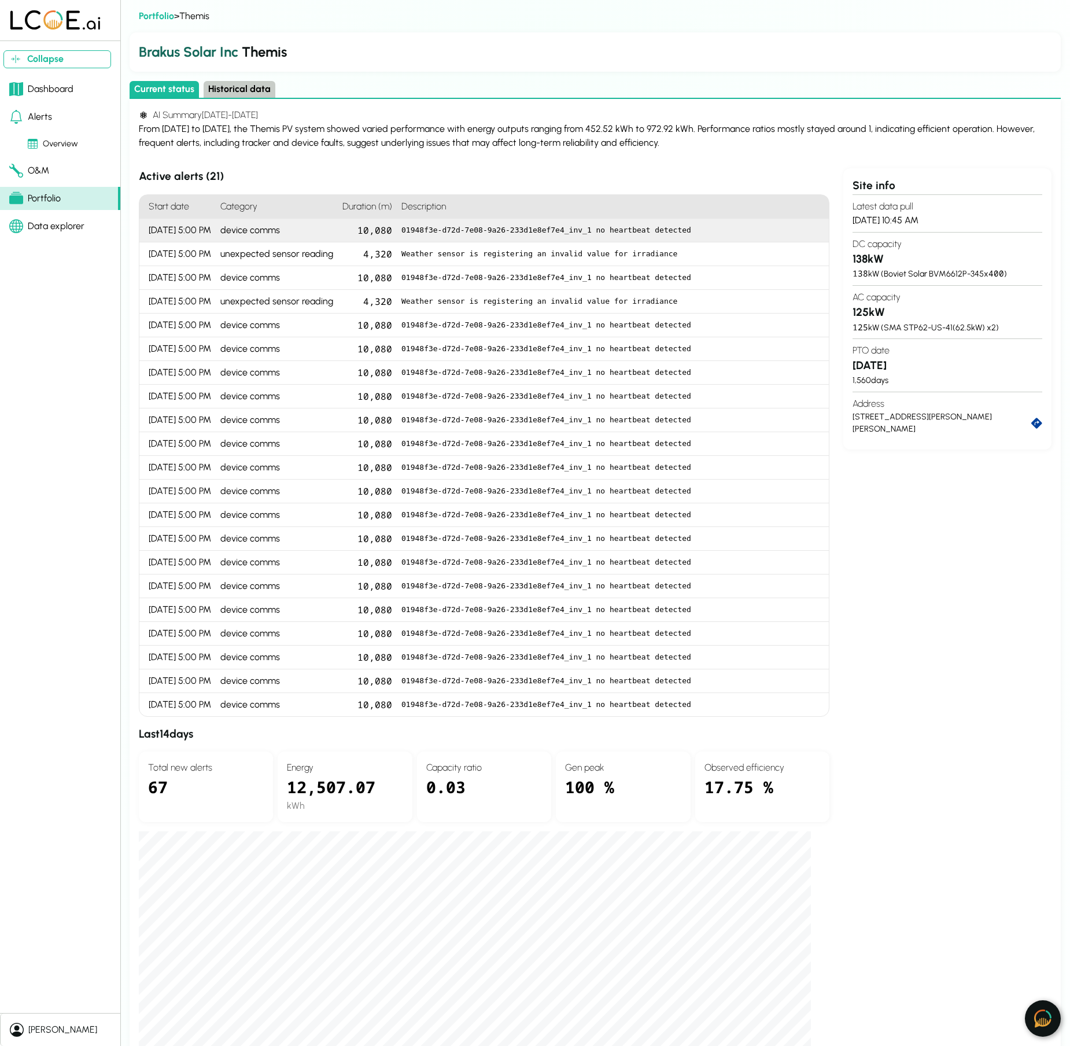  I want to click on pre: Weather sensor is registering an invalid value for irradiance, so click(610, 301).